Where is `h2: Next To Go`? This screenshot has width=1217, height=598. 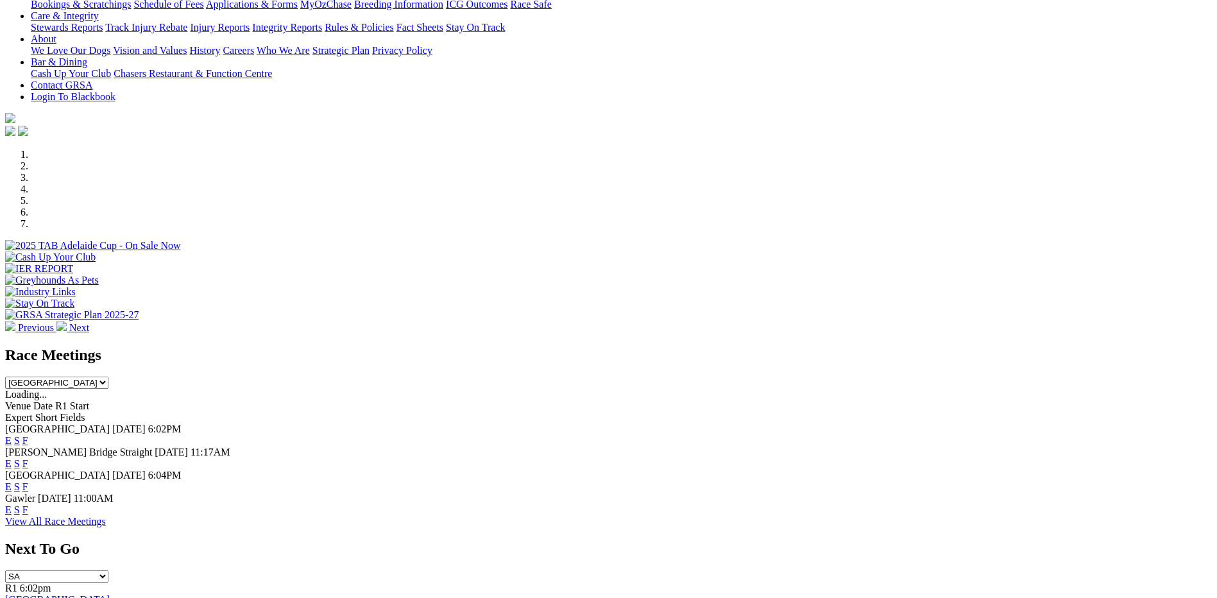 h2: Next To Go is located at coordinates (608, 548).